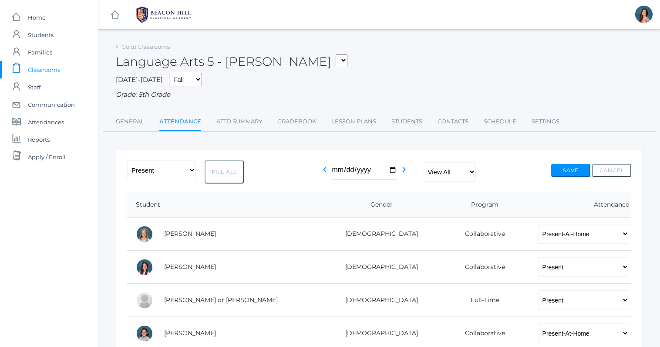 Image resolution: width=660 pixels, height=347 pixels. I want to click on a: Go to Classrooms, so click(145, 47).